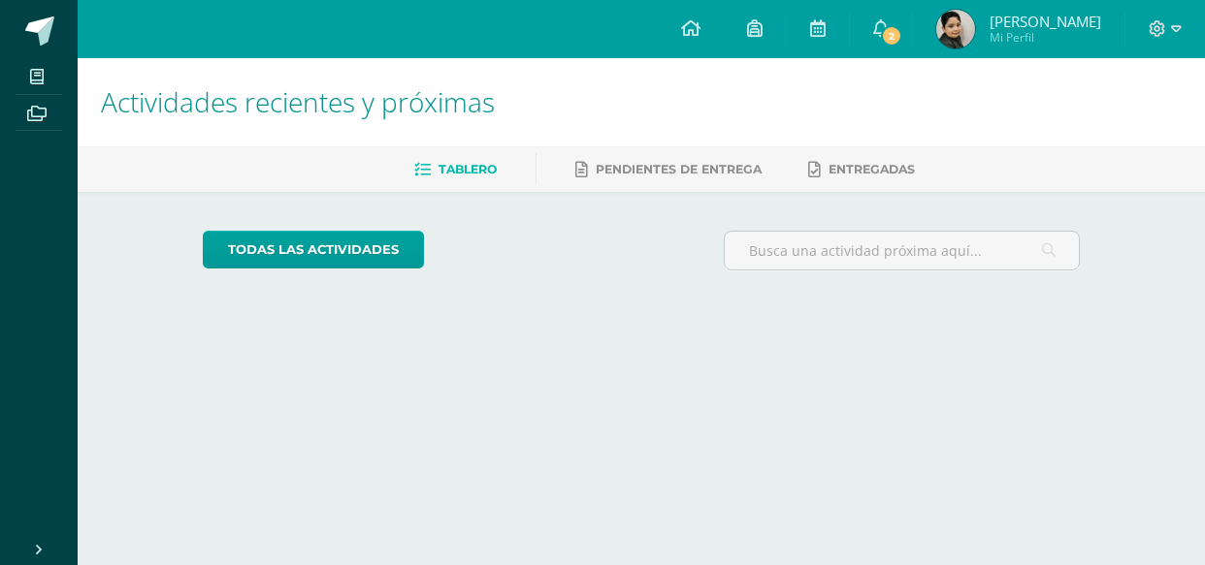 The image size is (1205, 565). I want to click on span: Tablero, so click(468, 169).